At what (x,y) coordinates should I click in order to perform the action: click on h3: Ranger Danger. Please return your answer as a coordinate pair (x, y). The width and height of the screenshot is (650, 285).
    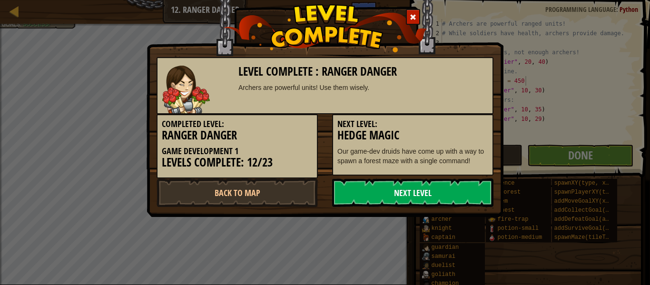
    Looking at the image, I should click on (237, 135).